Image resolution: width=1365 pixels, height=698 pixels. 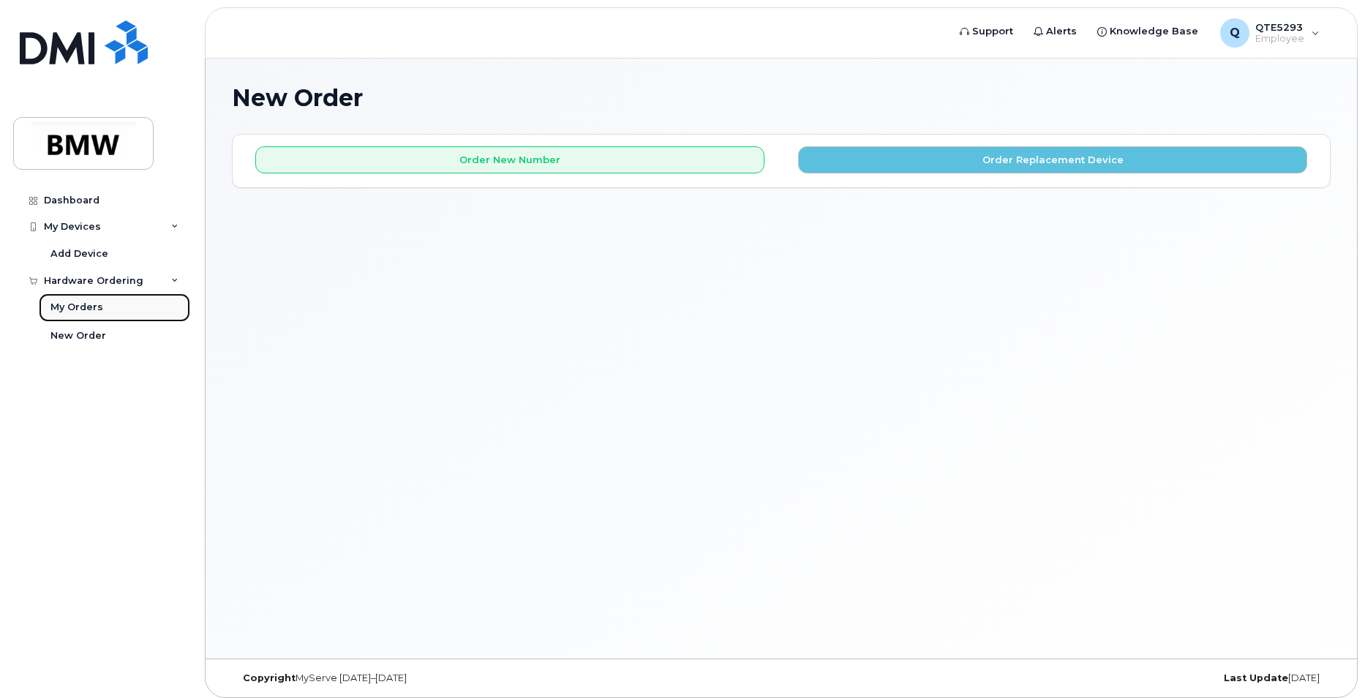 What do you see at coordinates (510, 159) in the screenshot?
I see `button: Order New Number` at bounding box center [510, 159].